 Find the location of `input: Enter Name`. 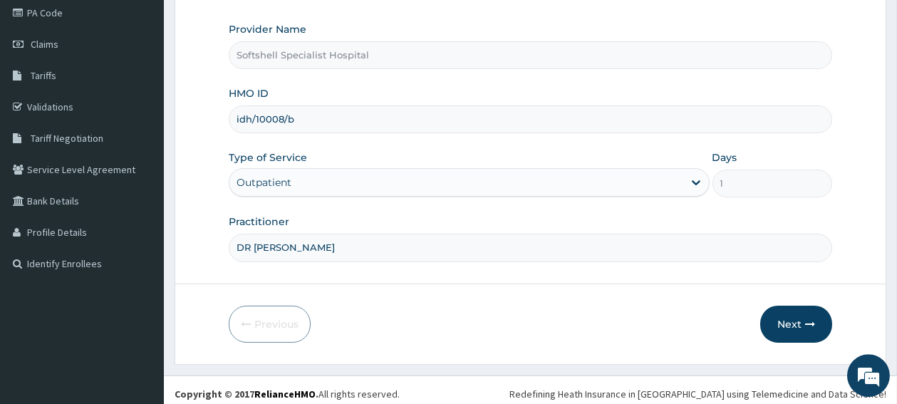

input: Enter Name is located at coordinates (530, 247).